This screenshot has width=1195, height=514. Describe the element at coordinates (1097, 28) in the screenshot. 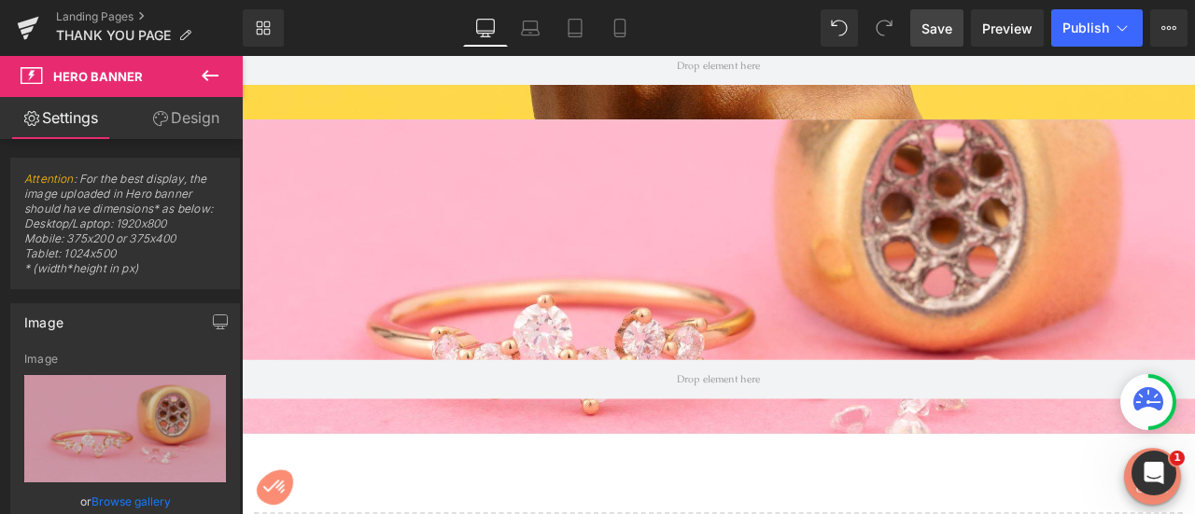

I see `button: Publish` at that location.